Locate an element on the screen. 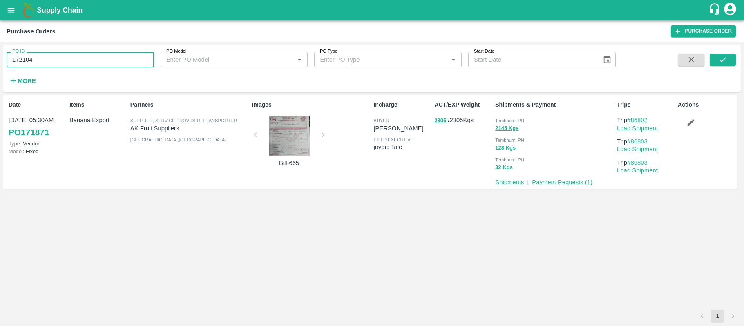  p: Actions is located at coordinates (707, 105).